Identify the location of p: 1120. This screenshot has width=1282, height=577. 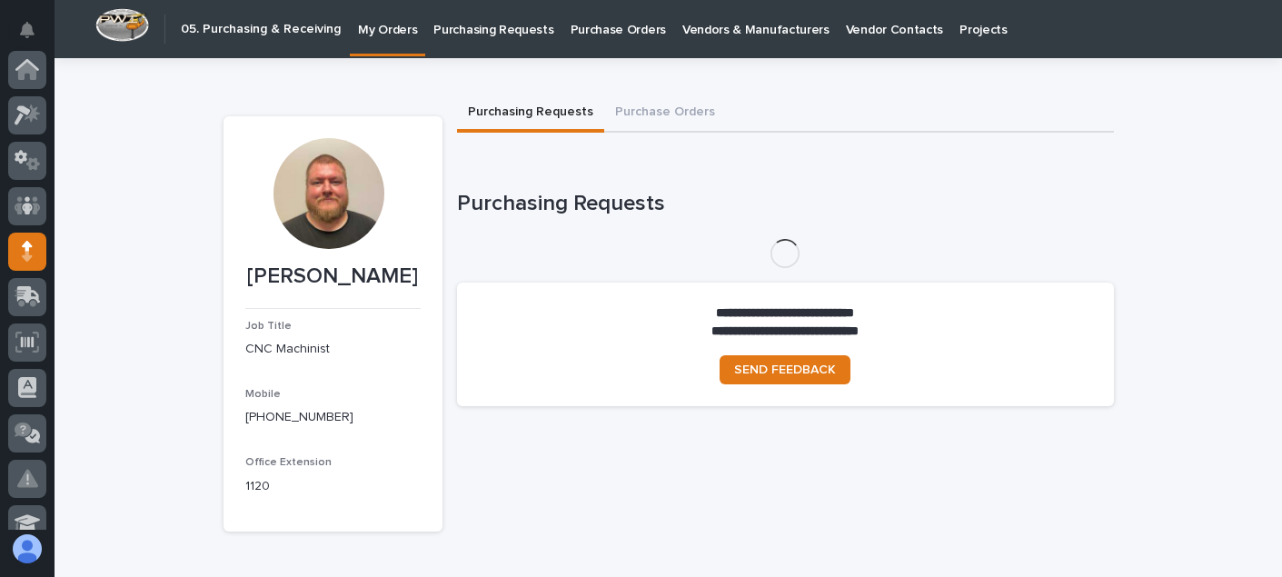
(333, 486).